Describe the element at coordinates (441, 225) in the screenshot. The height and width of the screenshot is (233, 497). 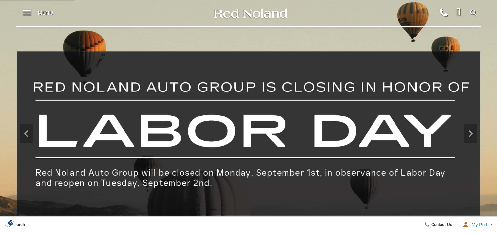
I see `span: Contact Us` at that location.